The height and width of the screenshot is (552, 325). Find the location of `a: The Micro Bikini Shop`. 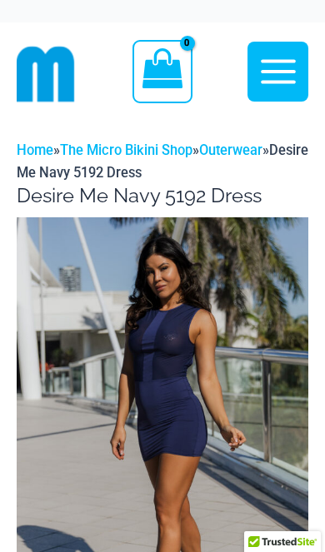

a: The Micro Bikini Shop is located at coordinates (126, 150).